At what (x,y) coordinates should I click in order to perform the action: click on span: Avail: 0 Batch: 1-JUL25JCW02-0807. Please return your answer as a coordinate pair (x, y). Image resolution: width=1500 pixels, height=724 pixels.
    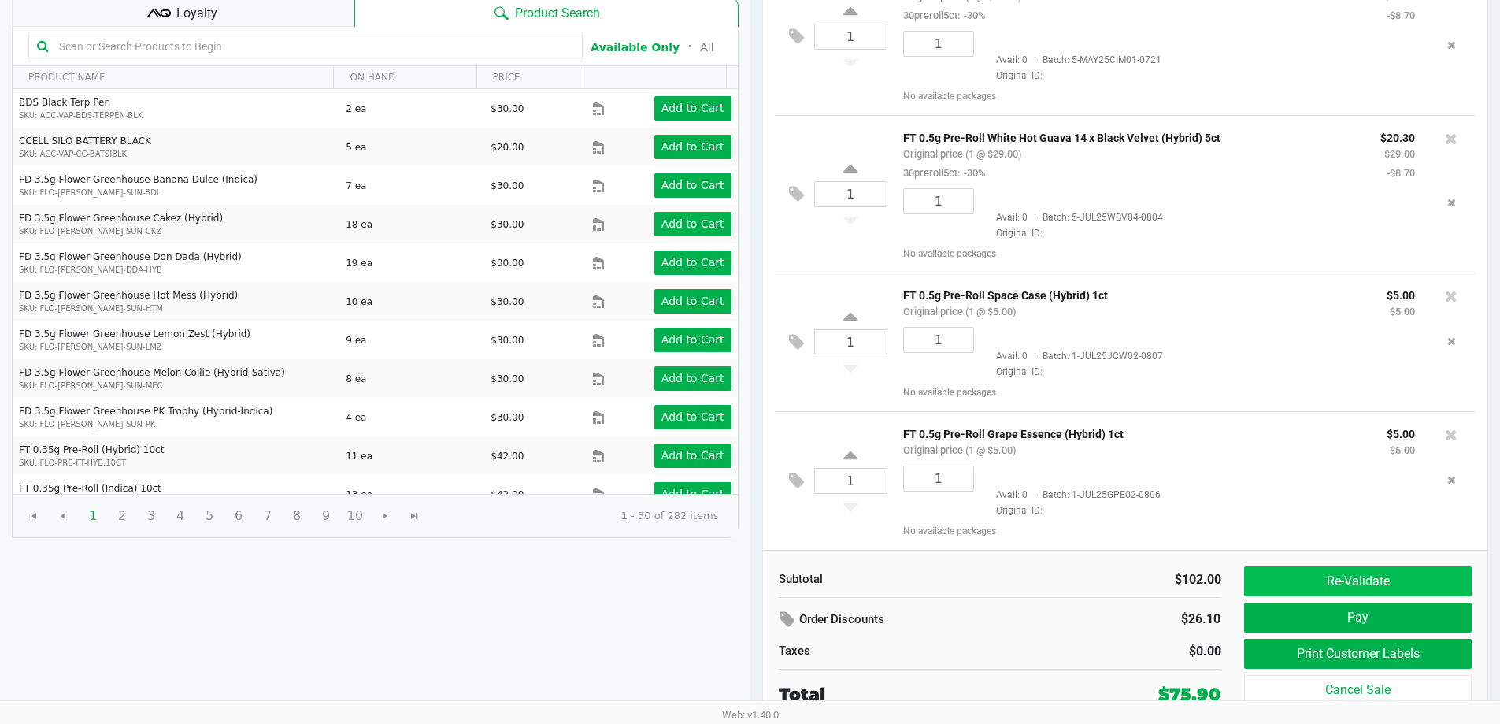
    Looking at the image, I should click on (1074, 356).